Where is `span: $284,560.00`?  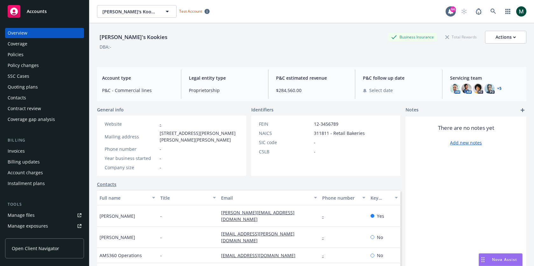 span: $284,560.00 is located at coordinates (312, 90).